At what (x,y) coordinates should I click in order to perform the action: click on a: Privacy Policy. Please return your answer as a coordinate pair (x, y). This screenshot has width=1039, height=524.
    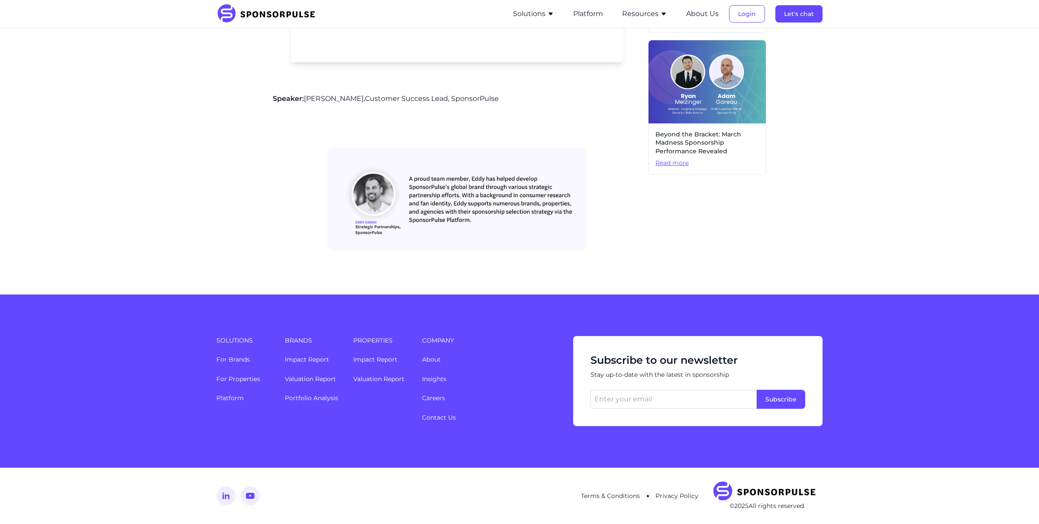
    Looking at the image, I should click on (677, 496).